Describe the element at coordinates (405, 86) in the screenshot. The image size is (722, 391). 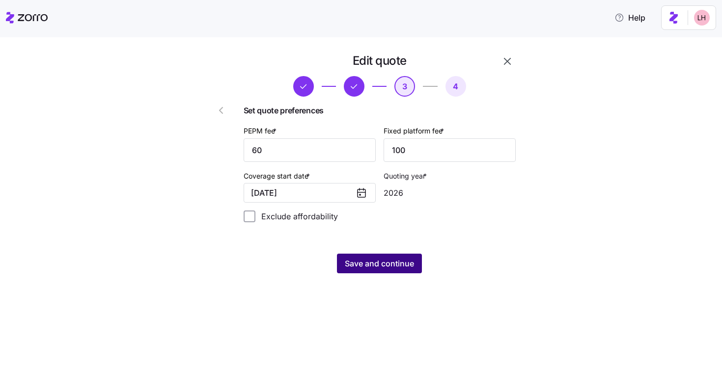
I see `span: 3` at that location.